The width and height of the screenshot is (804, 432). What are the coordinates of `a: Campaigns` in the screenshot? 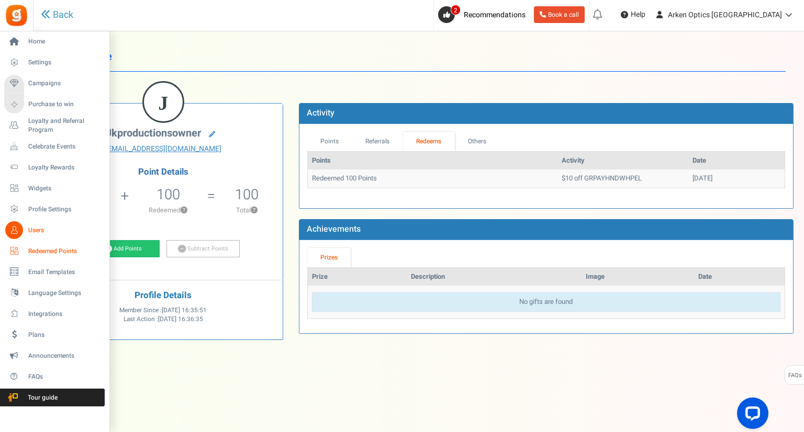 It's located at (54, 84).